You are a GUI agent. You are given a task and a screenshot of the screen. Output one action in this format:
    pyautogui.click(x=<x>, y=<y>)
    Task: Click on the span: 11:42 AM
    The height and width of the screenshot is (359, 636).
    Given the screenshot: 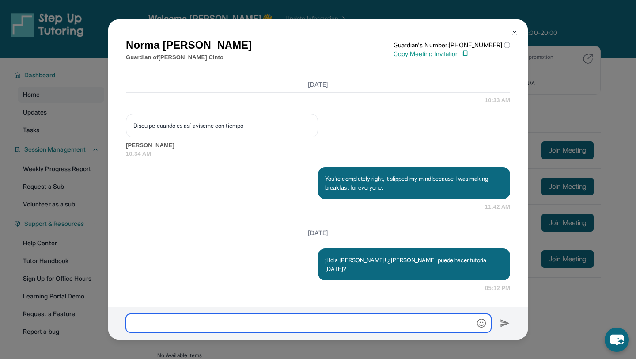 What is the action you would take?
    pyautogui.click(x=497, y=207)
    